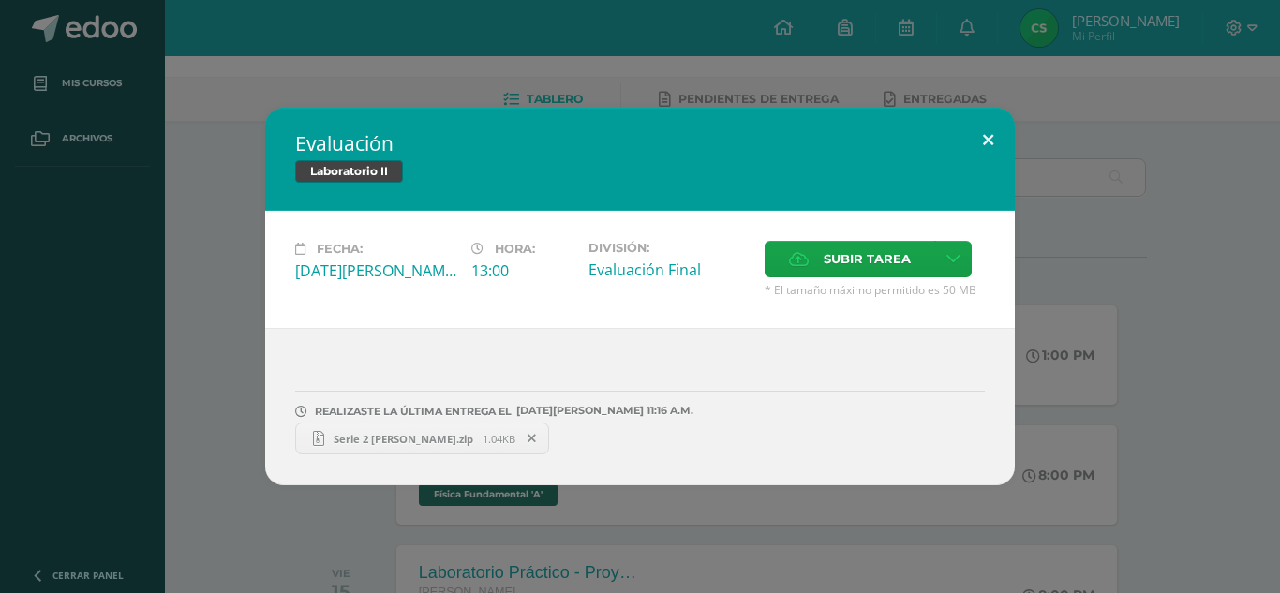 The width and height of the screenshot is (1280, 593). Describe the element at coordinates (498, 438) in the screenshot. I see `span: 1.04KB` at that location.